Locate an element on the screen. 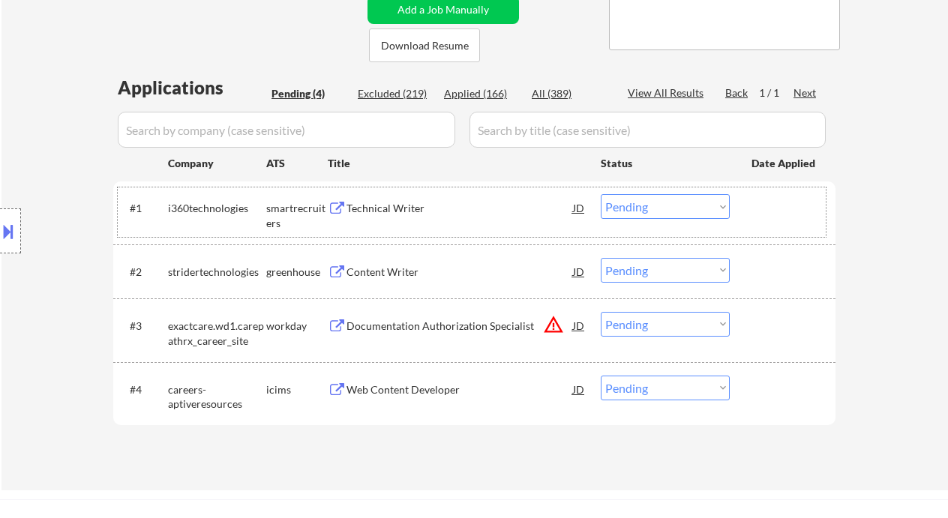 This screenshot has height=518, width=948. div: Web Content Developer is located at coordinates (460, 390).